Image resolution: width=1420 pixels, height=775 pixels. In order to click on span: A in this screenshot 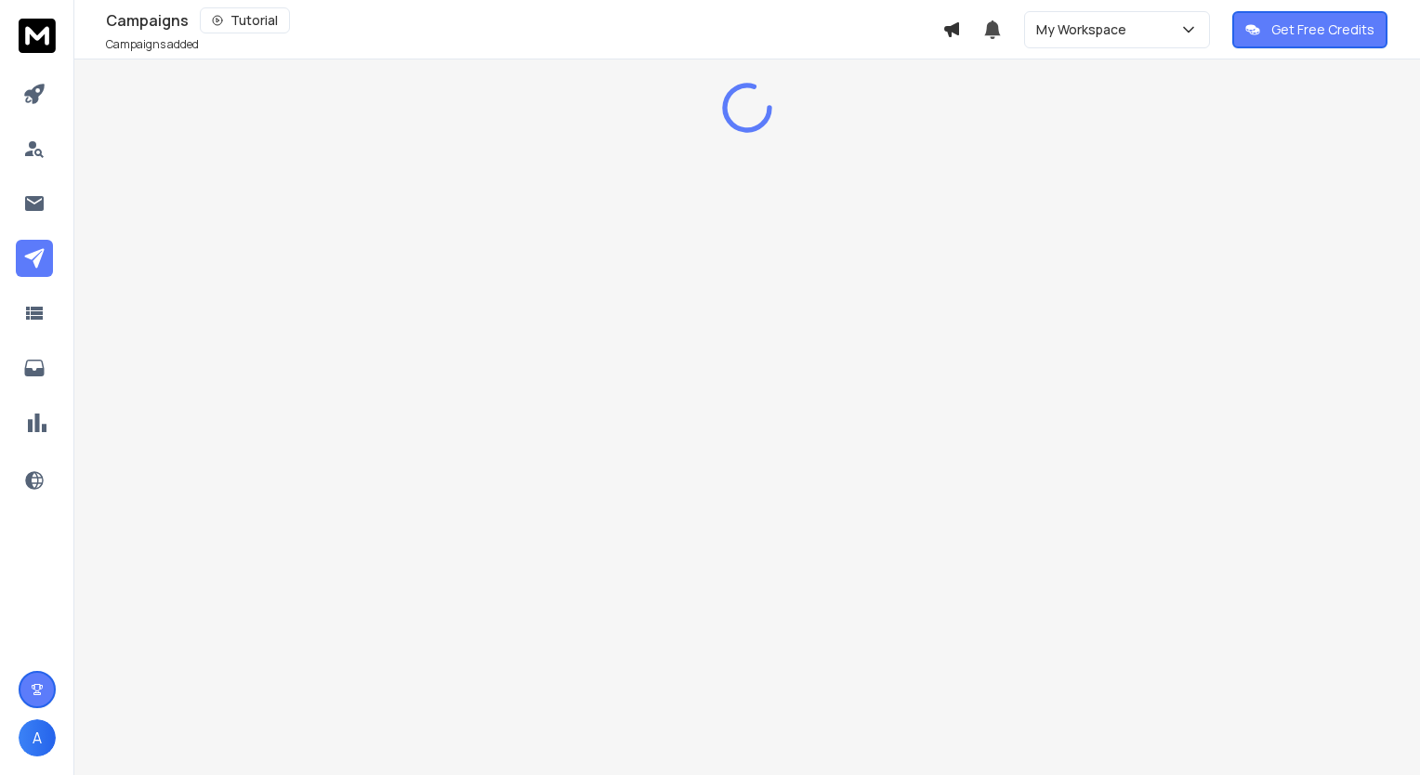, I will do `click(37, 738)`.